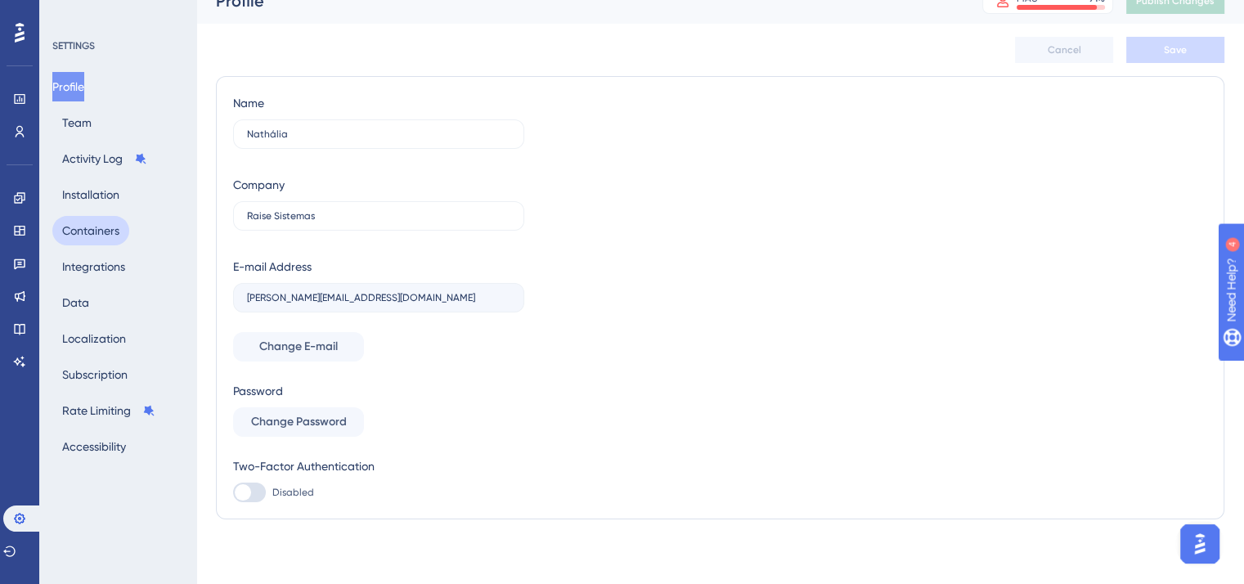 The height and width of the screenshot is (584, 1244). Describe the element at coordinates (293, 492) in the screenshot. I see `span: Disabled` at that location.